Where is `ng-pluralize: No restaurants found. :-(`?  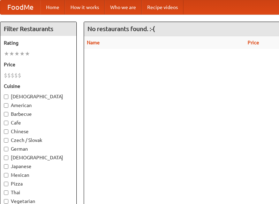 ng-pluralize: No restaurants found. :-( is located at coordinates (121, 29).